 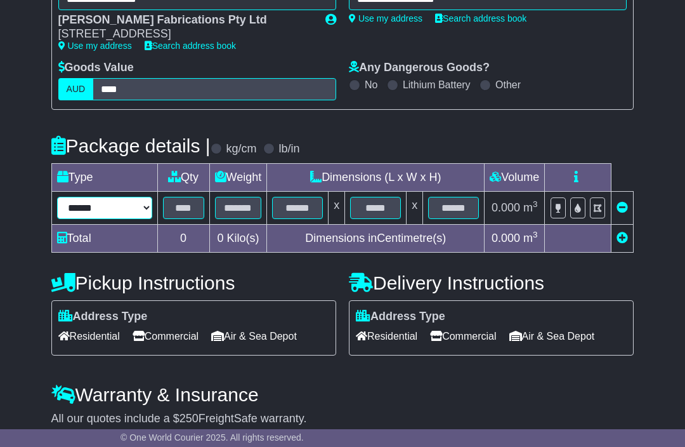 I want to click on td: Volume, so click(x=515, y=177).